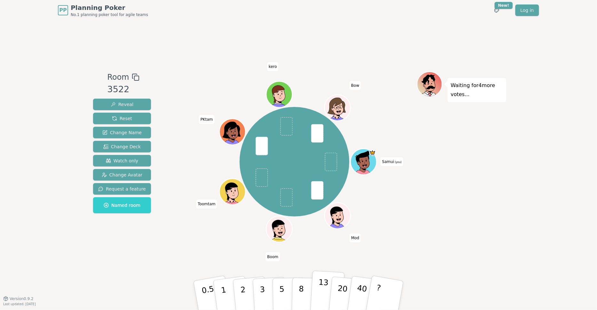  I want to click on span: Room, so click(118, 77).